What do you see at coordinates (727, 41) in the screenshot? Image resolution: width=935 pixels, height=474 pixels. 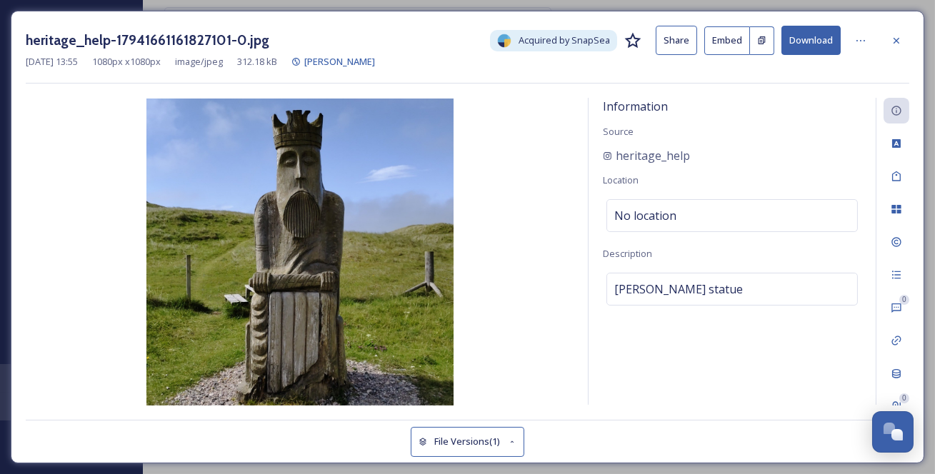 I see `button: Embed` at bounding box center [727, 41].